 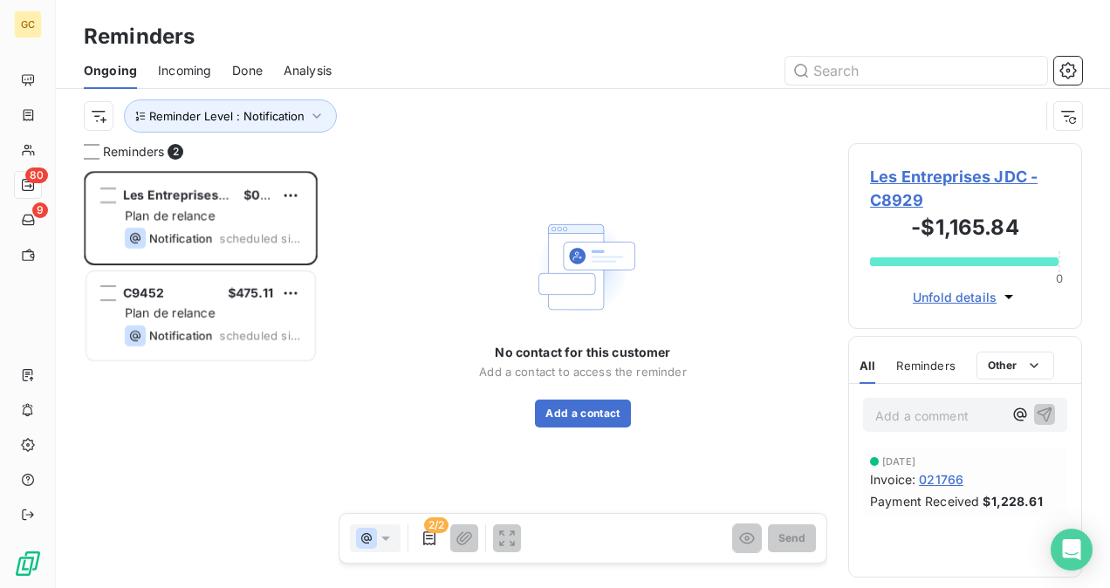 I want to click on button: Send, so click(x=791, y=538).